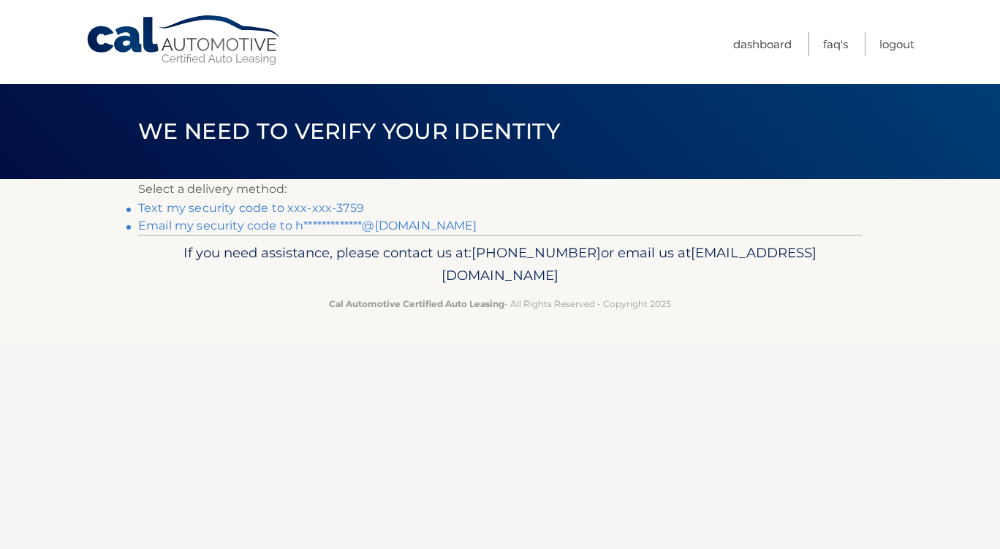  What do you see at coordinates (835, 44) in the screenshot?
I see `a: FAQ's` at bounding box center [835, 44].